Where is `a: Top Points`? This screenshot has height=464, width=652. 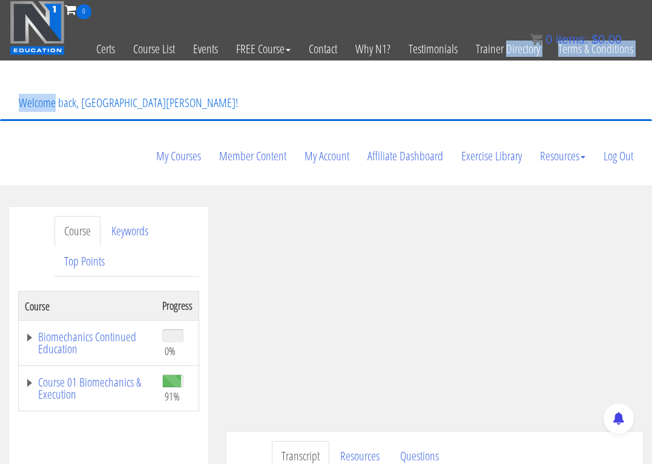 a: Top Points is located at coordinates (84, 262).